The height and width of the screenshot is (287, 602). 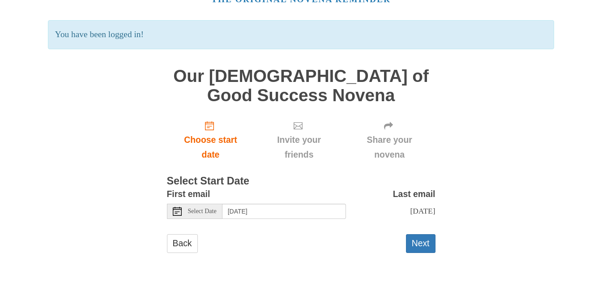 I want to click on span: Invite your friends, so click(x=298, y=147).